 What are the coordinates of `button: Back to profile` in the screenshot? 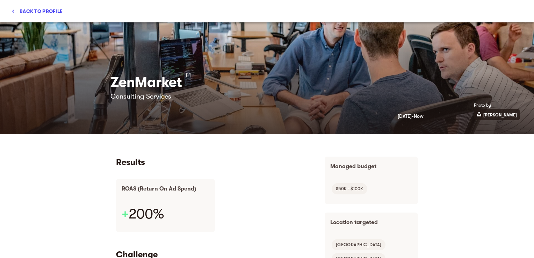 It's located at (37, 11).